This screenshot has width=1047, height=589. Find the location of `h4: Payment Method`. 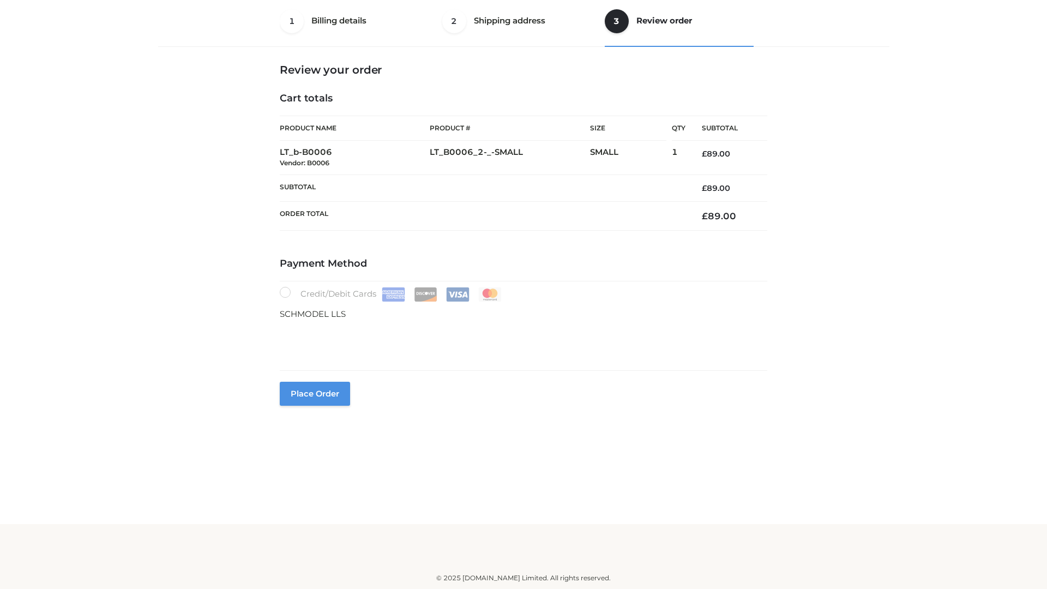

h4: Payment Method is located at coordinates (524, 264).